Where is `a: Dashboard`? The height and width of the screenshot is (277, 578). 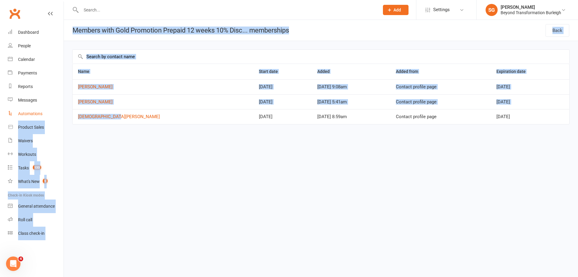
a: Dashboard is located at coordinates (36, 32).